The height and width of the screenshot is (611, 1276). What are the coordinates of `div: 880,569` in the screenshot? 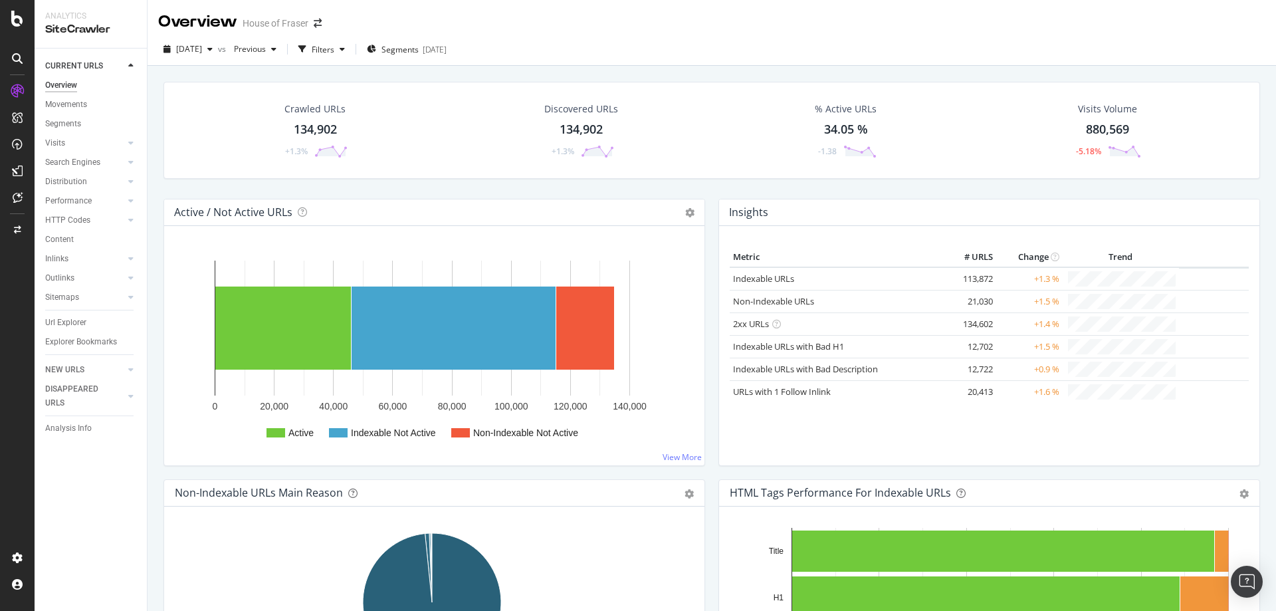 It's located at (1107, 130).